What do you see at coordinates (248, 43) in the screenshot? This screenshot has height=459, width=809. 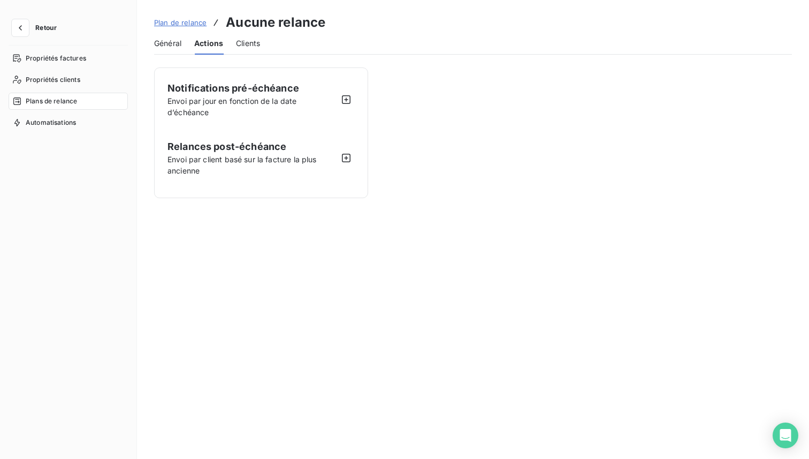 I see `span: Clients` at bounding box center [248, 43].